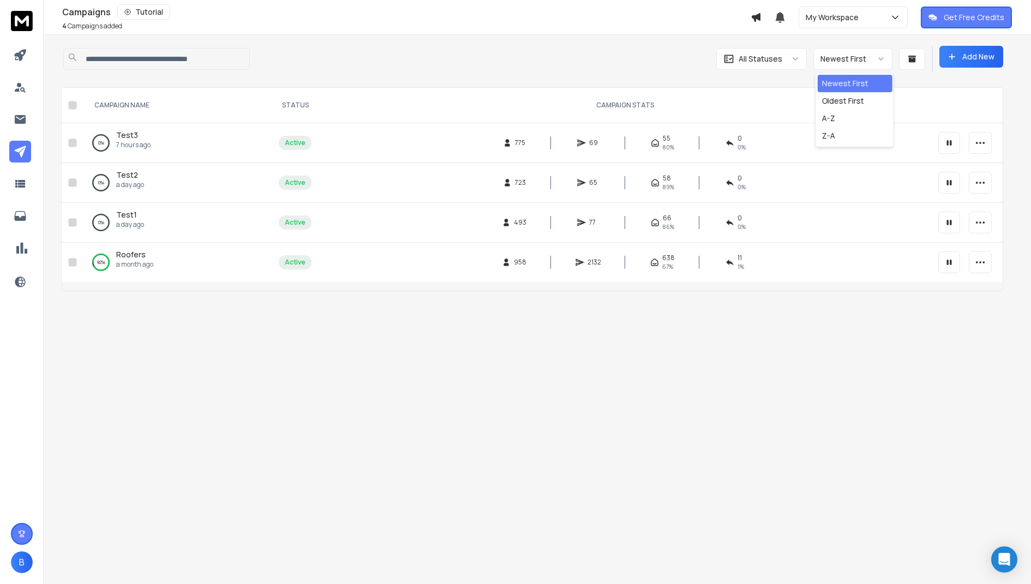 Image resolution: width=1031 pixels, height=584 pixels. Describe the element at coordinates (843, 101) in the screenshot. I see `div: Oldest First` at that location.